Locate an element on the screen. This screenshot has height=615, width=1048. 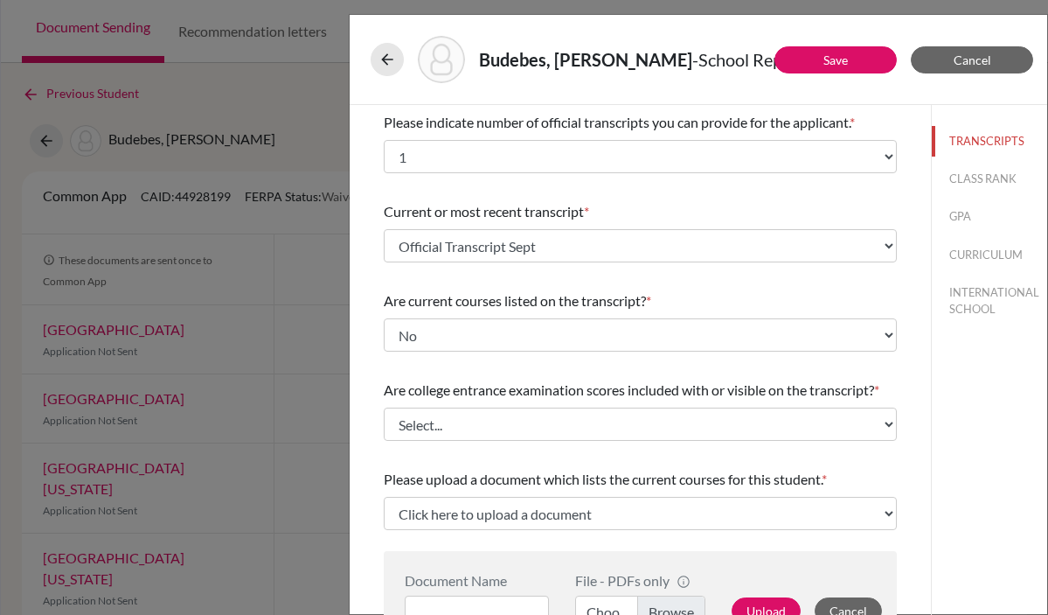
span: Please indicate number of official transcripts you can provide for the applicant. is located at coordinates (616, 122).